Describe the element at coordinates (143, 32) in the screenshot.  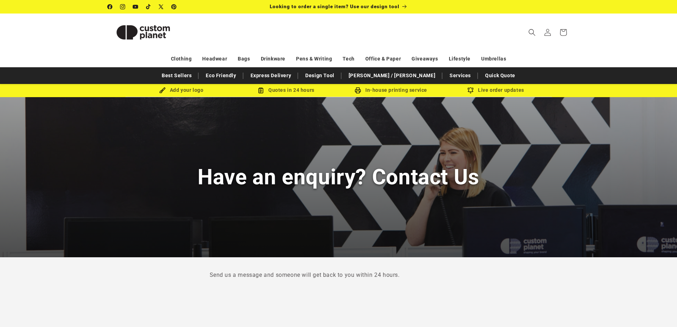
I see `img: Custom Planet` at that location.